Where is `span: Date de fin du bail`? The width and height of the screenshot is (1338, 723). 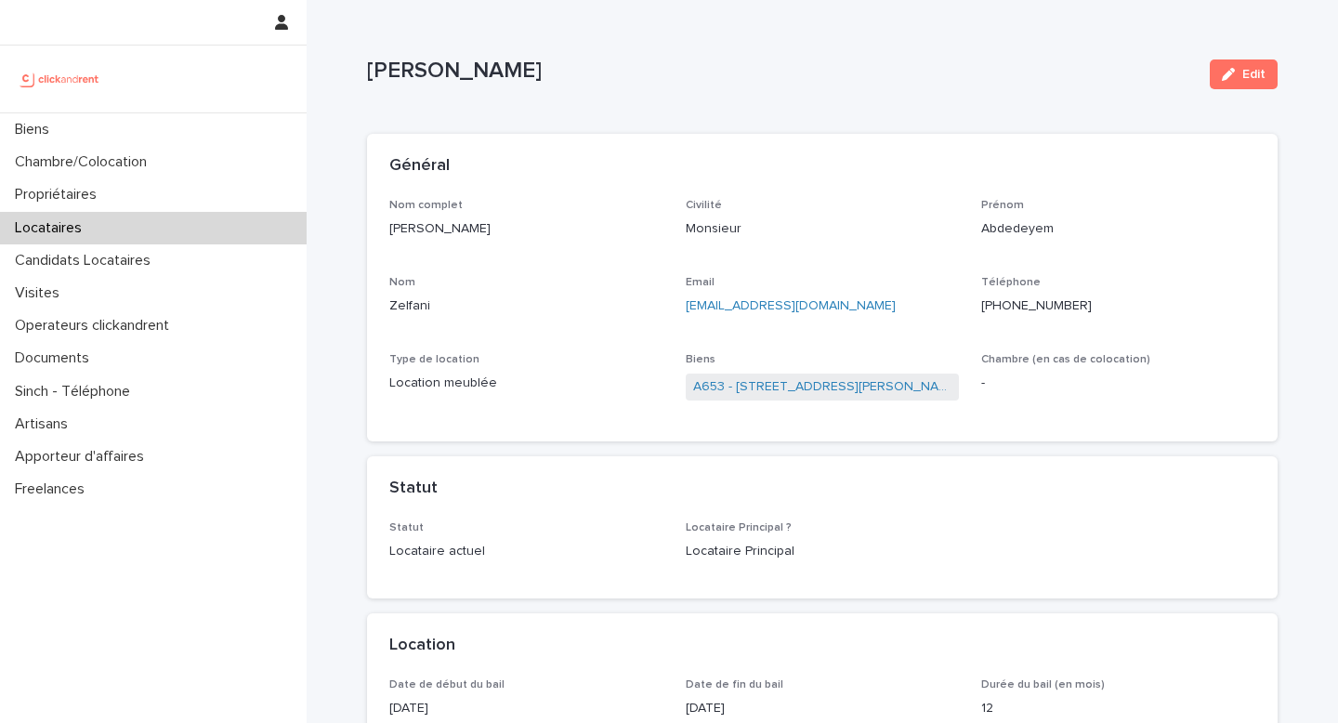 span: Date de fin du bail is located at coordinates (734, 685).